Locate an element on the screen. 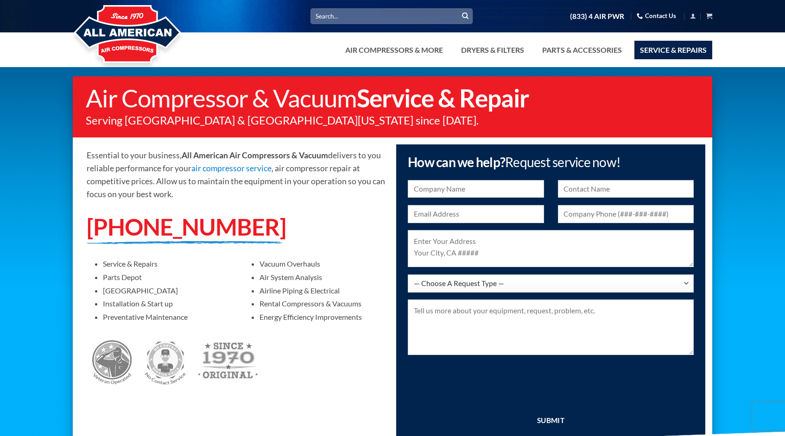 Image resolution: width=785 pixels, height=436 pixels. span: Request service now! is located at coordinates (562, 162).